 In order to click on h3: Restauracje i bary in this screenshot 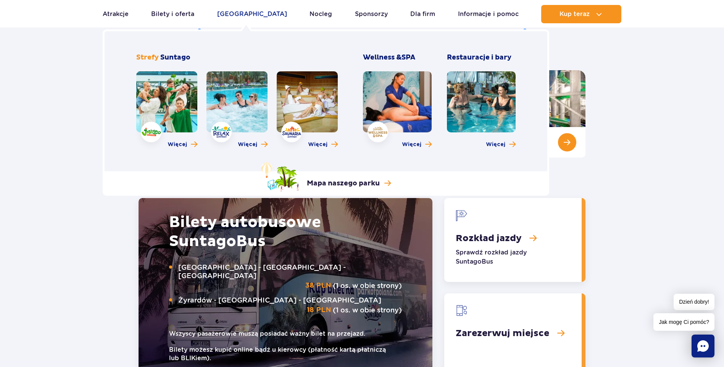, I will do `click(481, 58)`.